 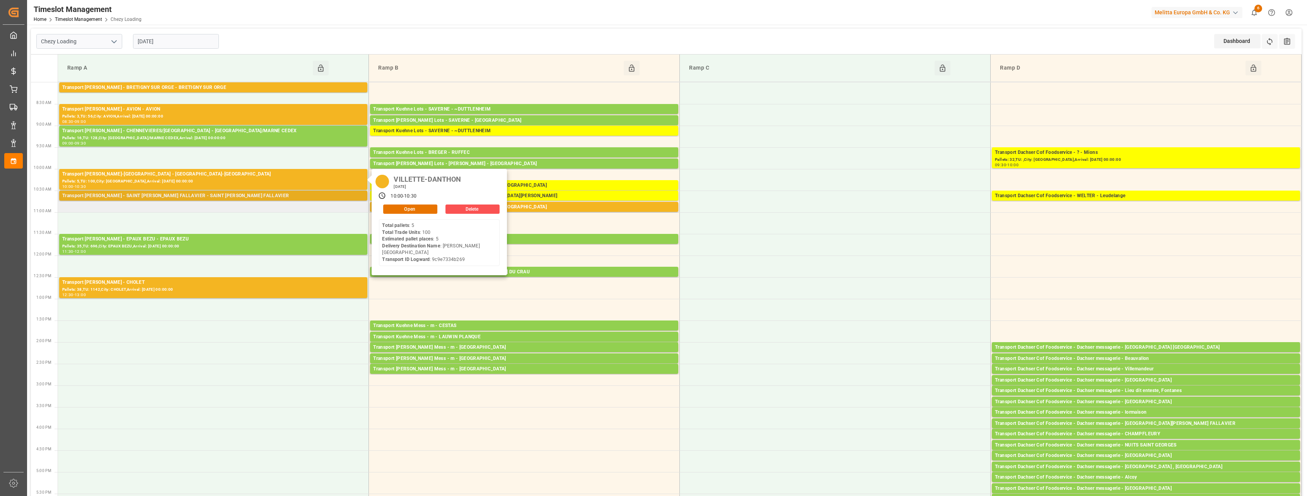 What do you see at coordinates (410, 209) in the screenshot?
I see `button: Open` at bounding box center [410, 209].